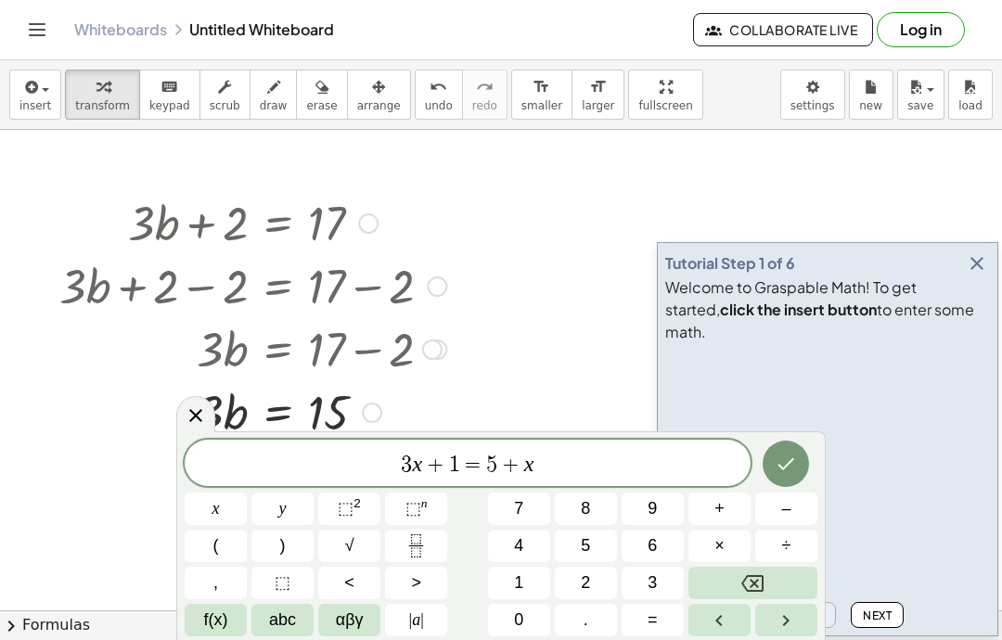  What do you see at coordinates (35, 95) in the screenshot?
I see `button: insert` at bounding box center [35, 95].